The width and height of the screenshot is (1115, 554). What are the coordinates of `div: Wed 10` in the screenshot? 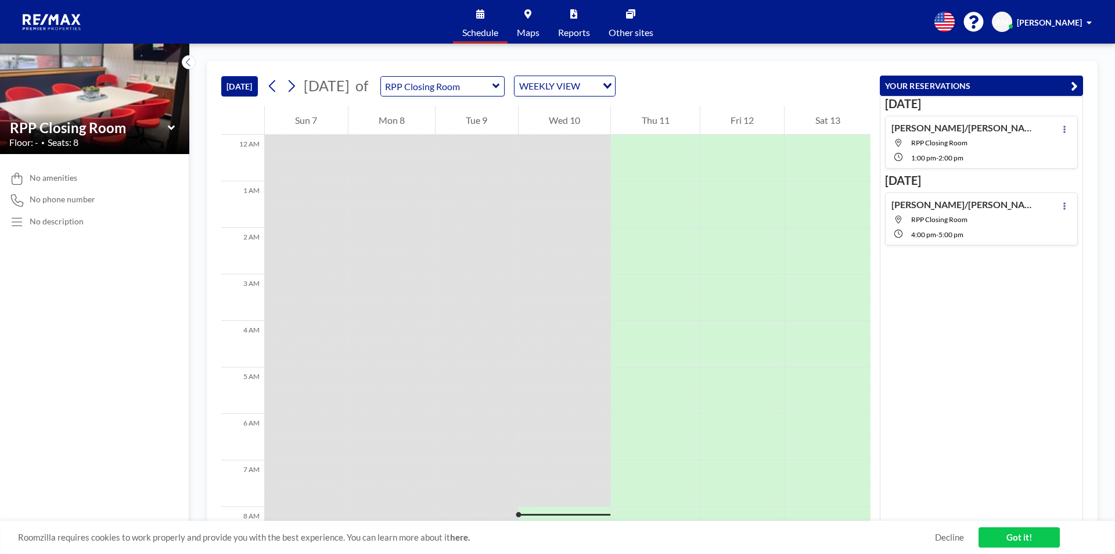 It's located at (565, 120).